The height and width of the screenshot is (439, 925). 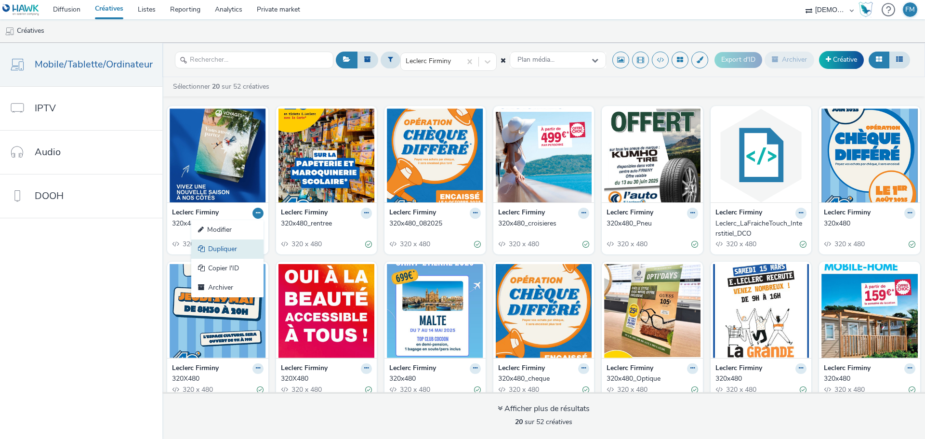 What do you see at coordinates (789, 60) in the screenshot?
I see `button: Archiver` at bounding box center [789, 60].